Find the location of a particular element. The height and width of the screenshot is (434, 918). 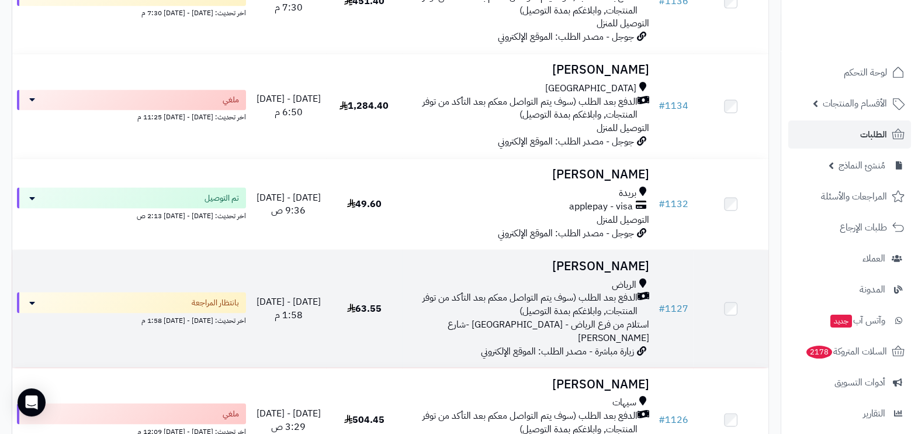

span: سيهات is located at coordinates (624, 401).